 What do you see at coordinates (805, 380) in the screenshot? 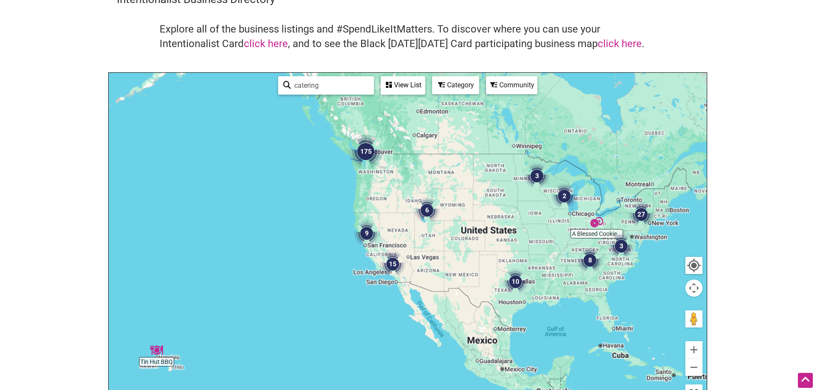
I see `div: Scroll Back to Top` at bounding box center [805, 380].